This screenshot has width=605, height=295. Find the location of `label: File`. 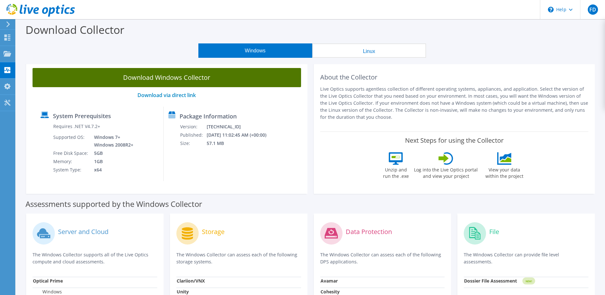

label: File is located at coordinates (494, 232).